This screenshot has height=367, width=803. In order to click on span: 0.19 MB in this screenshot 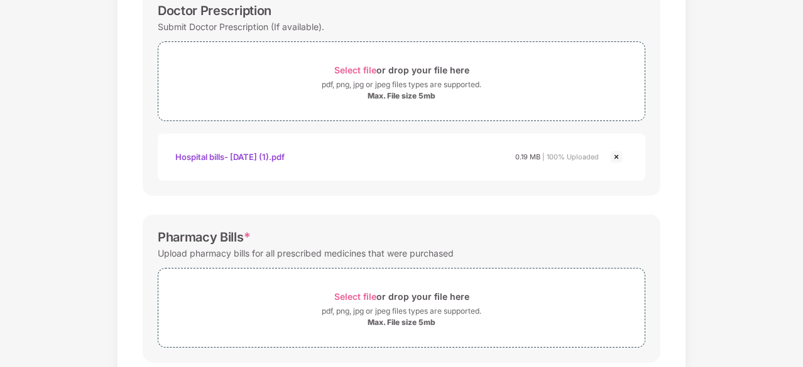, I will do `click(528, 157)`.